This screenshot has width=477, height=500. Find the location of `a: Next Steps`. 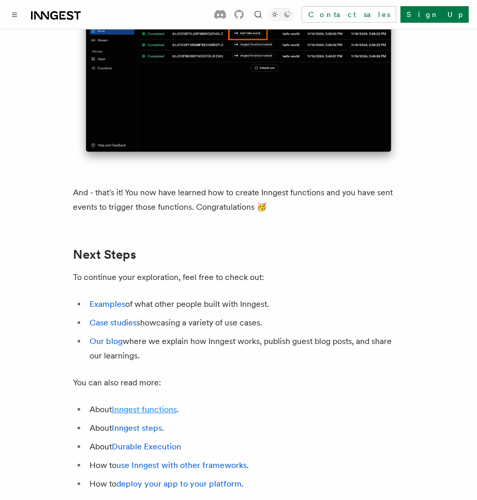

a: Next Steps is located at coordinates (104, 255).